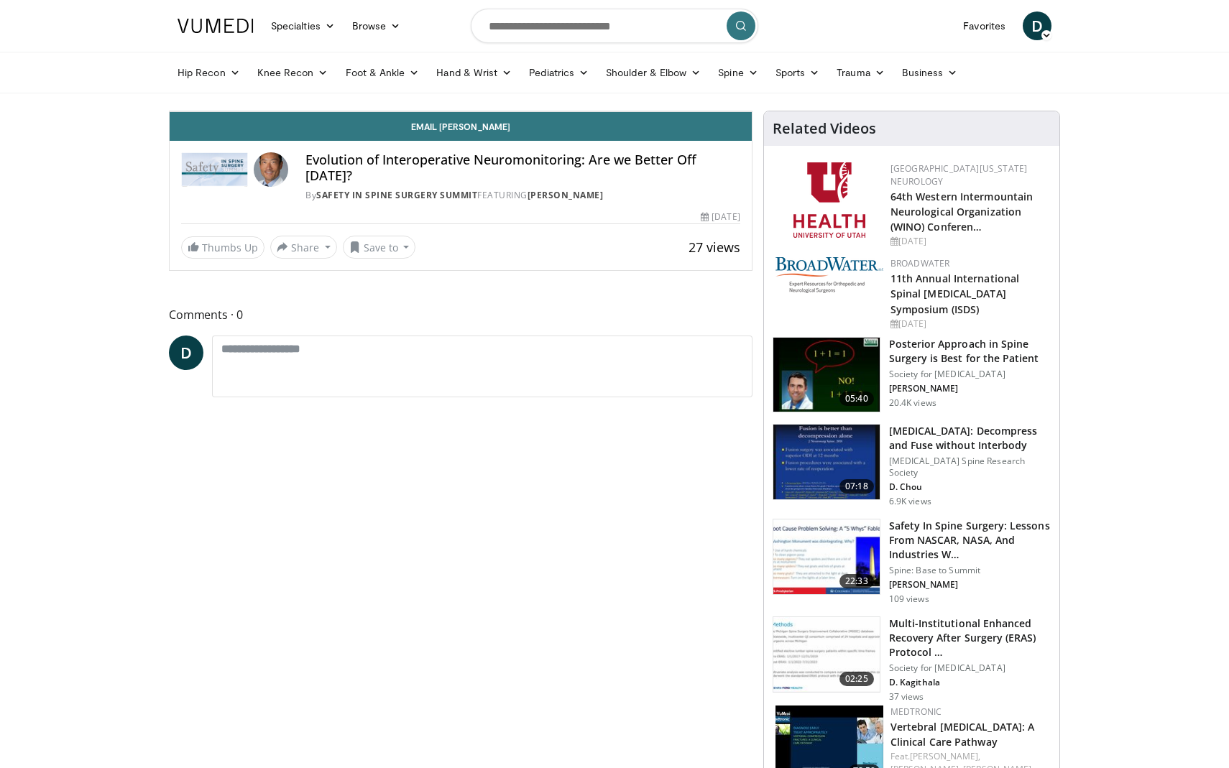 The width and height of the screenshot is (1229, 768). Describe the element at coordinates (910, 502) in the screenshot. I see `p: 6.9K views` at that location.